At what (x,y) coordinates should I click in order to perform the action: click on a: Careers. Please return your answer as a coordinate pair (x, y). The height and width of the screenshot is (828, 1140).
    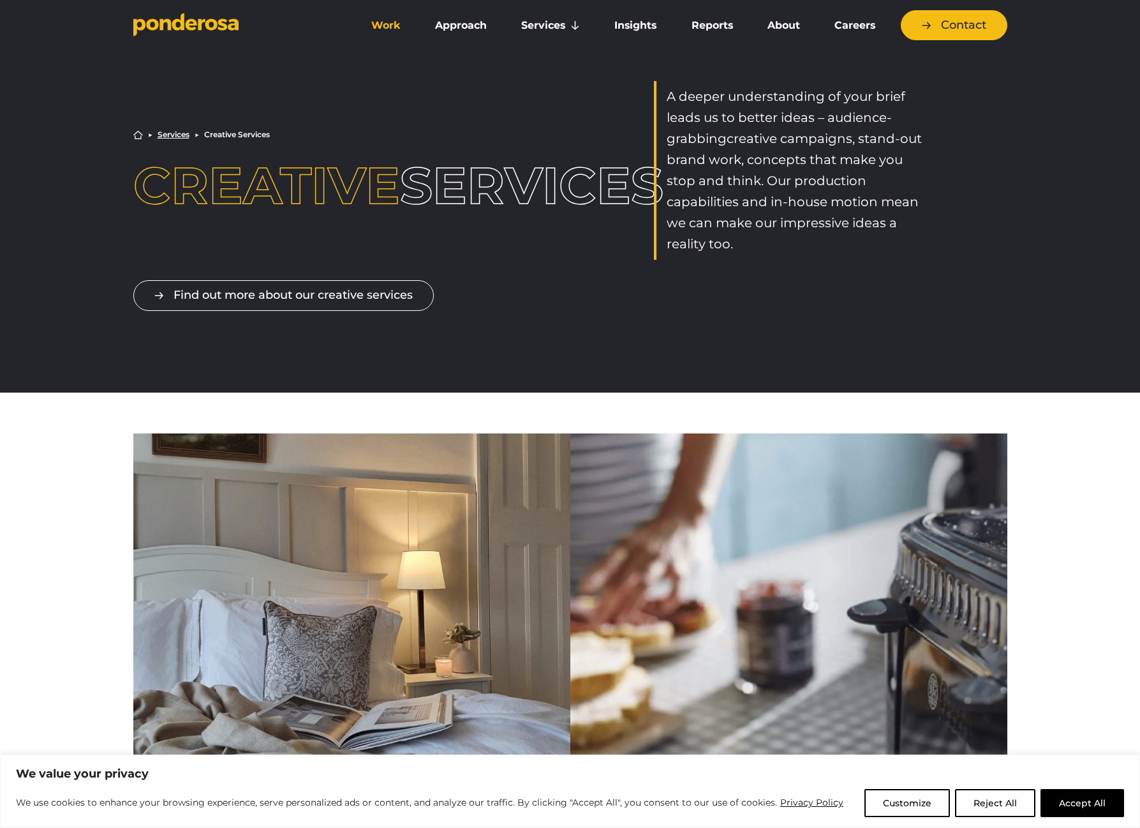
    Looking at the image, I should click on (855, 26).